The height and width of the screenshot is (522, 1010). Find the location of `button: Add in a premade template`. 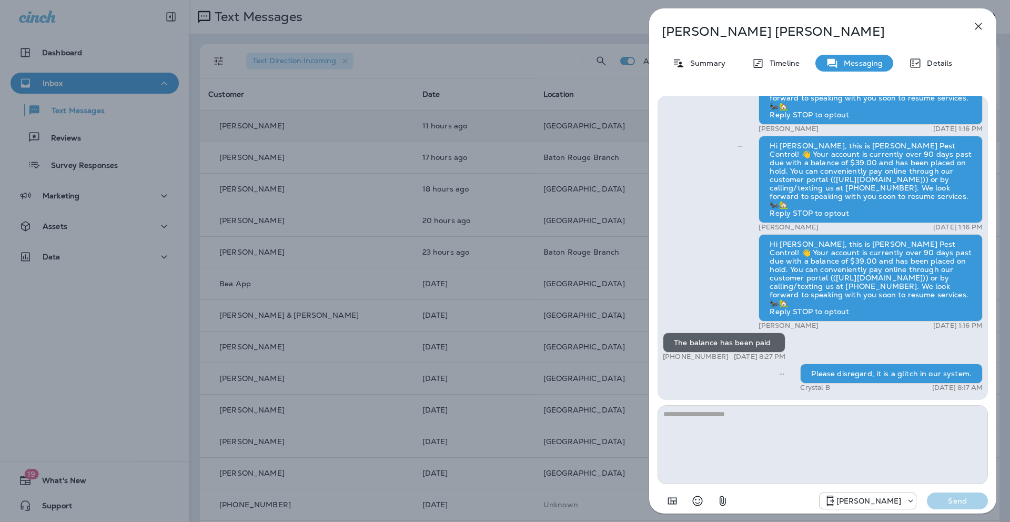

button: Add in a premade template is located at coordinates (672, 501).